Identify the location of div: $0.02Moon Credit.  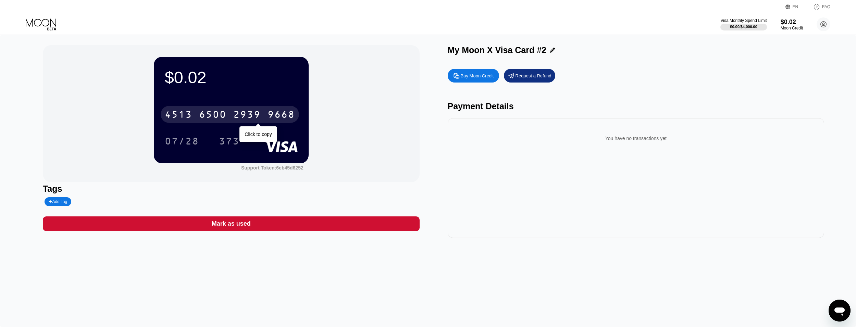
(791, 24).